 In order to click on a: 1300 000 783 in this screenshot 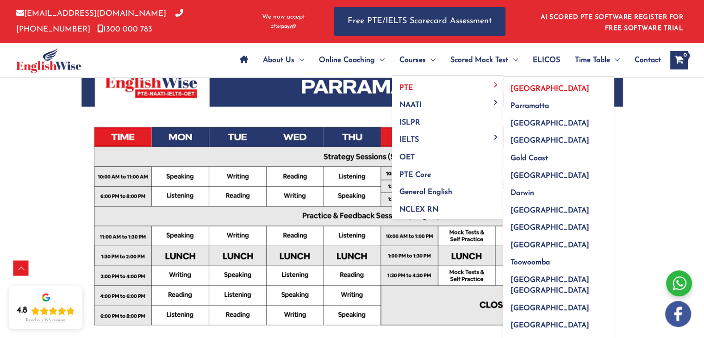, I will do `click(125, 29)`.